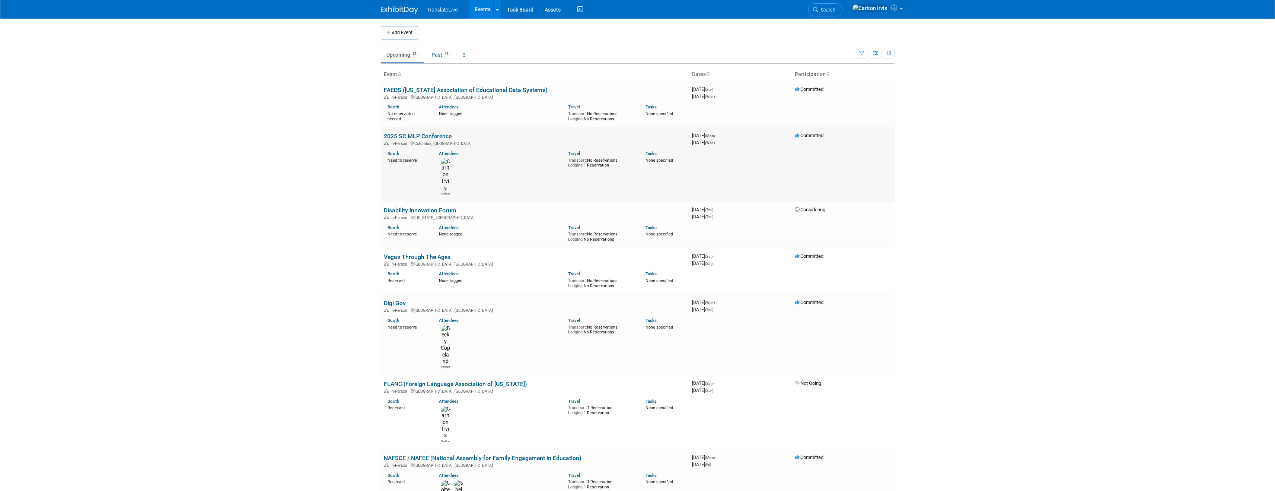 The width and height of the screenshot is (1275, 491). I want to click on div: Need to reserve, so click(408, 160).